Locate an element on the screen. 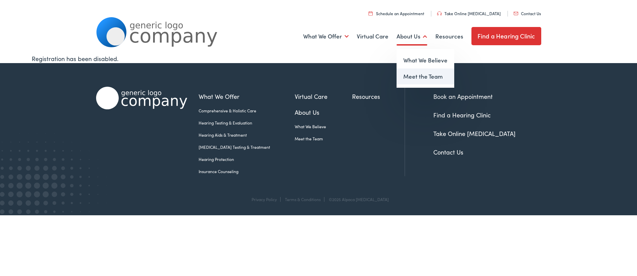 The height and width of the screenshot is (276, 637). a: Schedule an Appointment is located at coordinates (397, 13).